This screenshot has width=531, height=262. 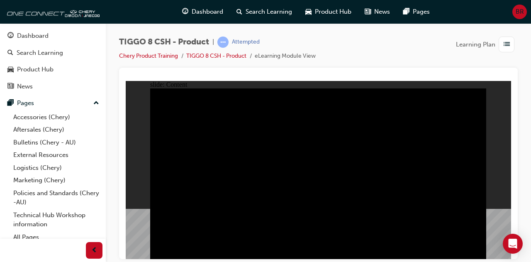 What do you see at coordinates (25, 86) in the screenshot?
I see `div: News` at bounding box center [25, 86].